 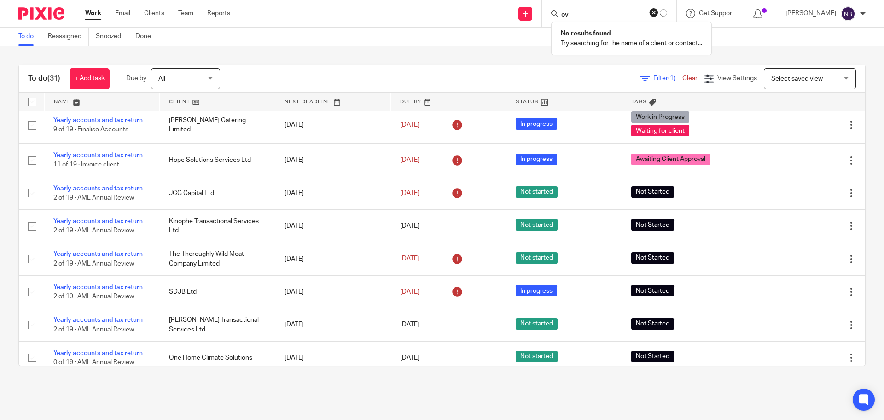 What do you see at coordinates (29, 36) in the screenshot?
I see `a: To do` at bounding box center [29, 36].